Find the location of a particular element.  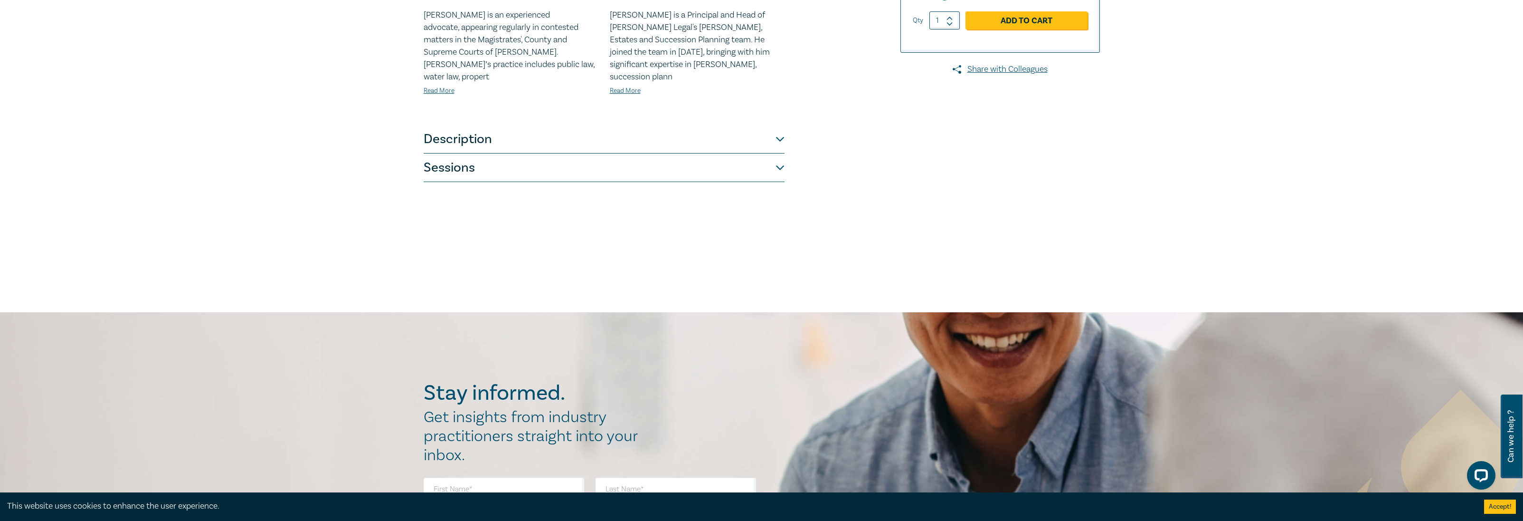

input: Last Name* is located at coordinates (676, 489).